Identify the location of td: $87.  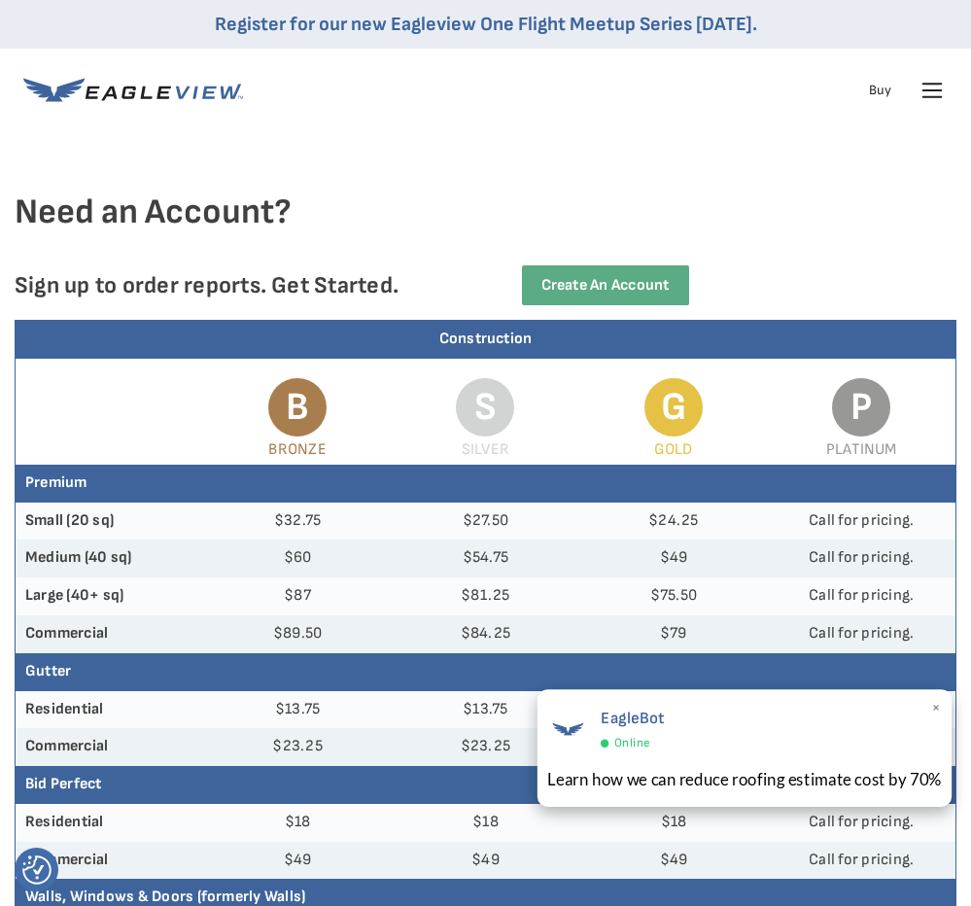
(296, 596).